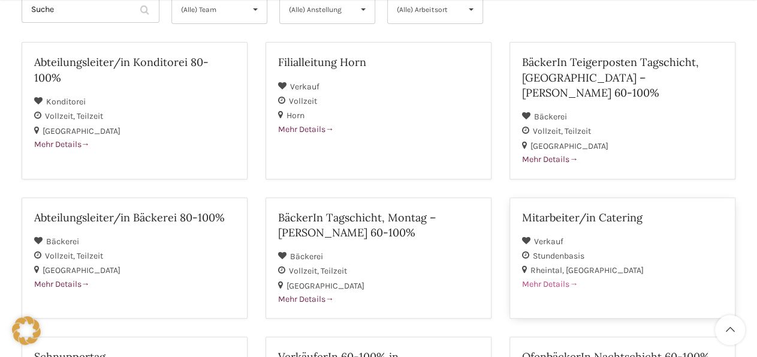 The width and height of the screenshot is (757, 357). What do you see at coordinates (134, 217) in the screenshot?
I see `h2: Abteilungsleiter/in Bäckerei 80-100%` at bounding box center [134, 217].